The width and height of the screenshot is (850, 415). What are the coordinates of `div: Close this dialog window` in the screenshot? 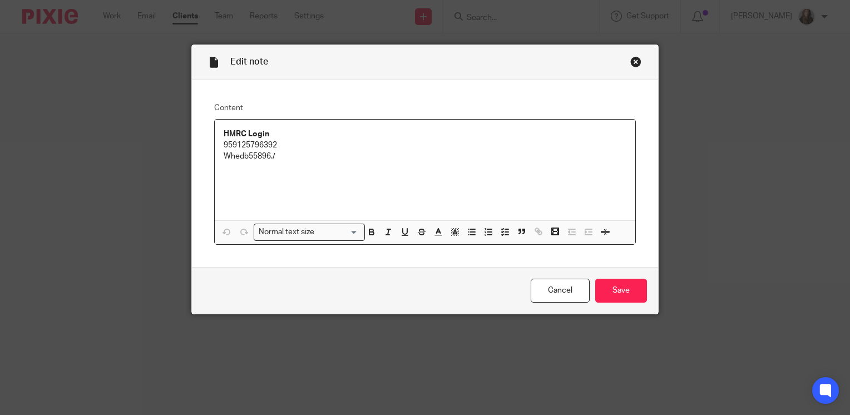 It's located at (636, 62).